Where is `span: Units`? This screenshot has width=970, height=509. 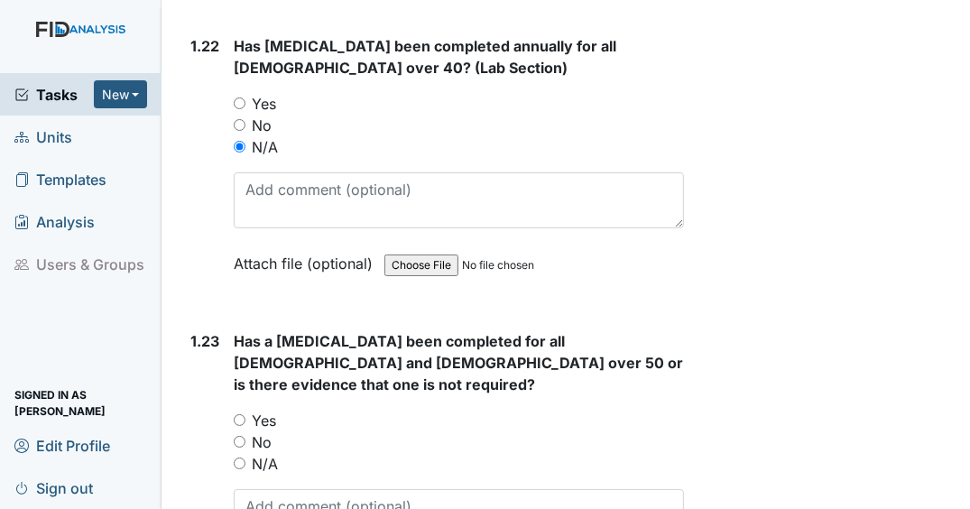 span: Units is located at coordinates (43, 136).